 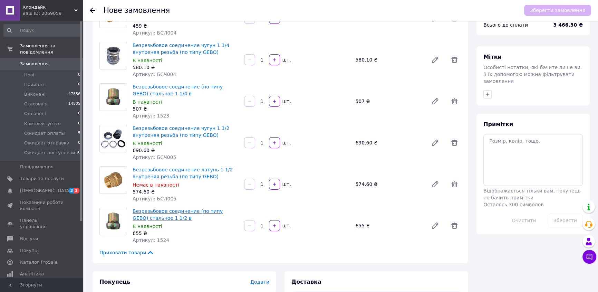 I want to click on span: Прийняті, so click(x=35, y=85).